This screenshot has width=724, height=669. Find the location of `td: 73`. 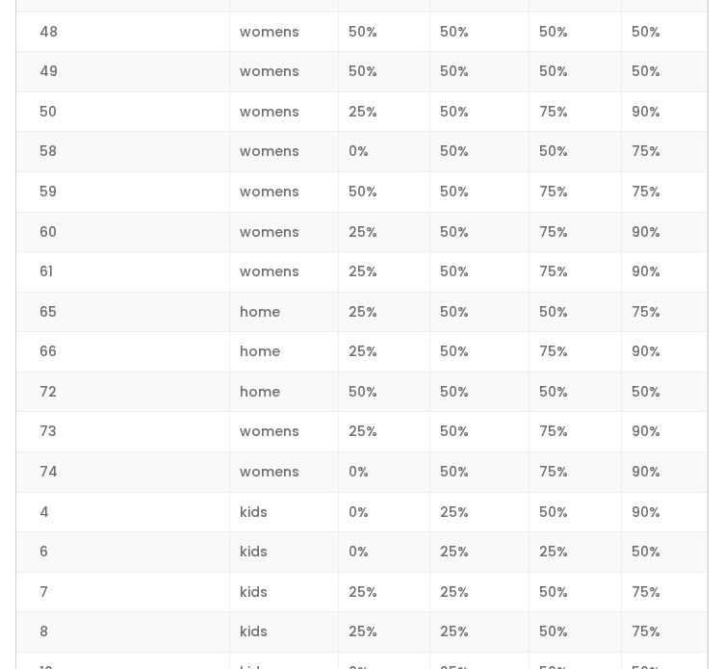

td: 73 is located at coordinates (123, 432).